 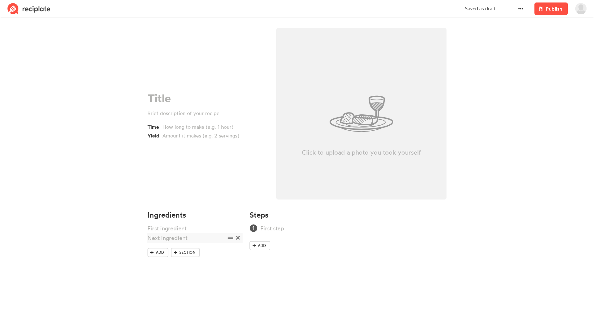 I want to click on img: Reciplate, so click(x=29, y=9).